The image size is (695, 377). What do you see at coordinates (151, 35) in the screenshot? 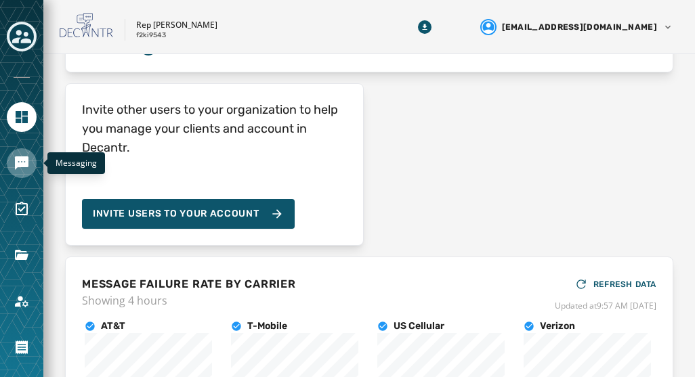
I see `p: f2ki9543` at bounding box center [151, 35].